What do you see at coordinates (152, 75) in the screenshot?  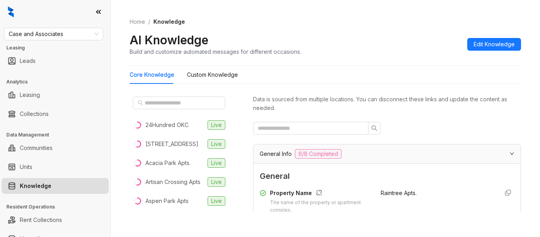 I see `div: Core Knowledge` at bounding box center [152, 75].